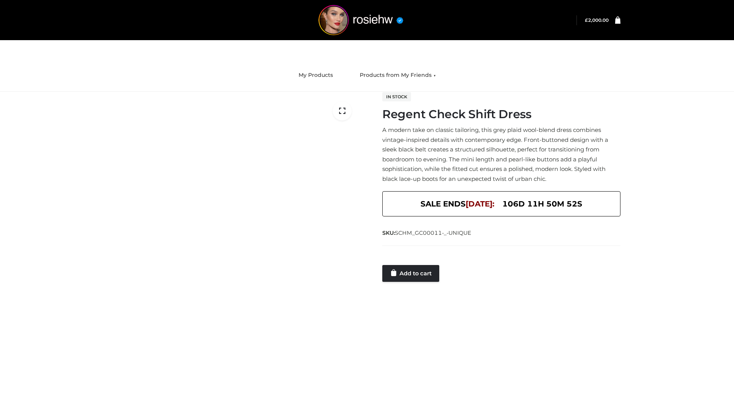 The image size is (734, 413). I want to click on a: £2,000.00, so click(597, 20).